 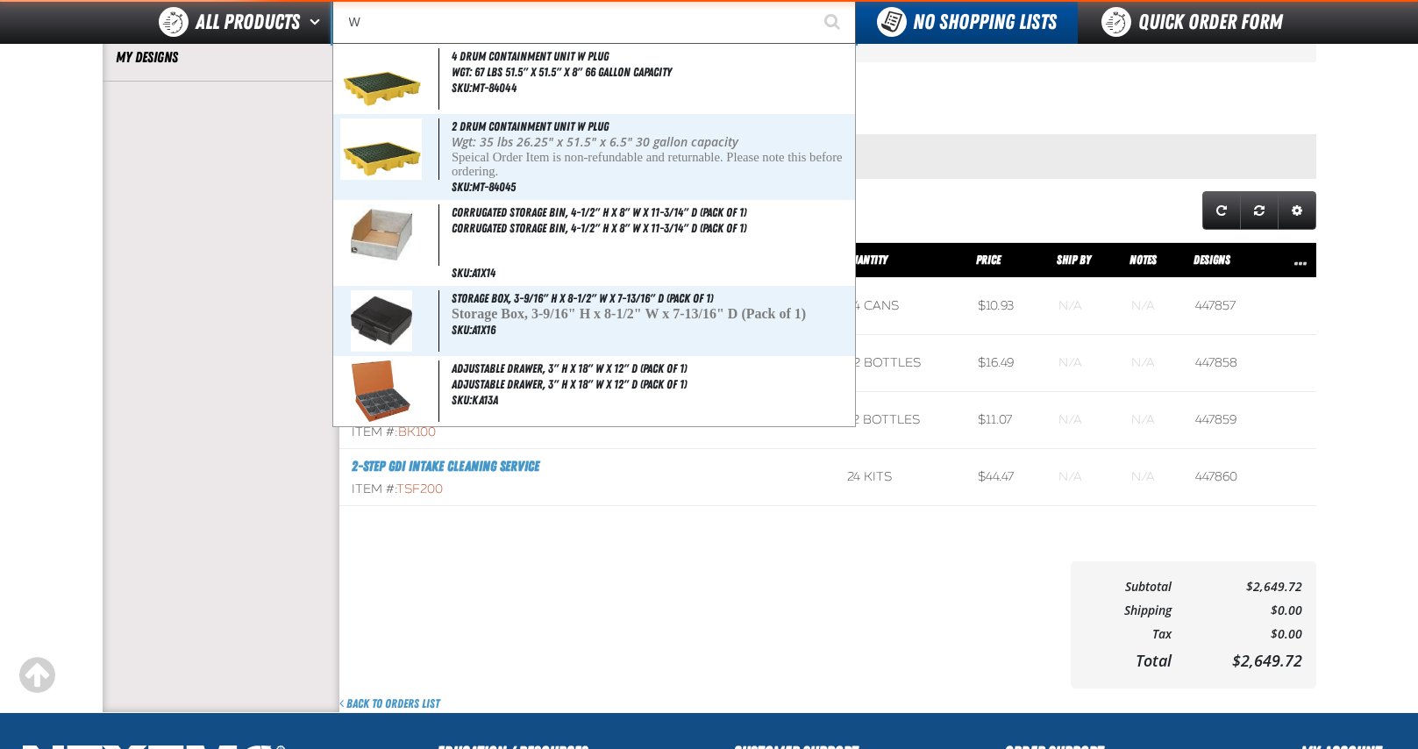 What do you see at coordinates (1227, 363) in the screenshot?
I see `td: 447858` at bounding box center [1227, 363].